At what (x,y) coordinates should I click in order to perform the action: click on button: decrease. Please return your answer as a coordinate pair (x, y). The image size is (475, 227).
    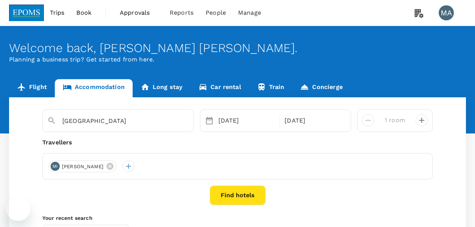
    Looking at the image, I should click on (422, 121).